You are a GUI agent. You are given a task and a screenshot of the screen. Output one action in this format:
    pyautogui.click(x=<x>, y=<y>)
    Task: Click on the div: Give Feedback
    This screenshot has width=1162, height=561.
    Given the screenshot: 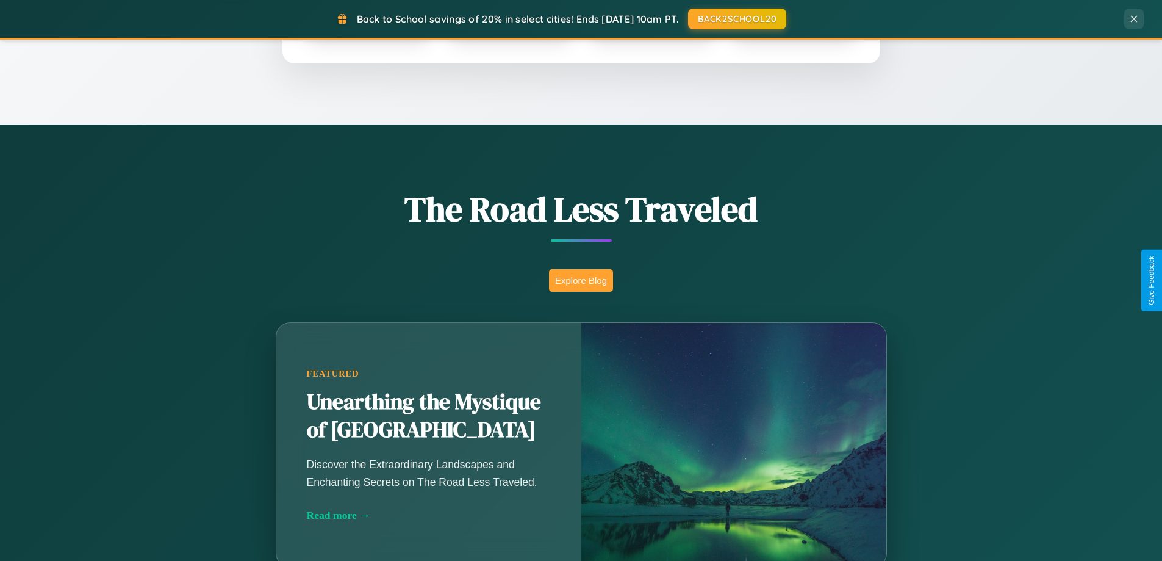 What is the action you would take?
    pyautogui.click(x=1152, y=280)
    